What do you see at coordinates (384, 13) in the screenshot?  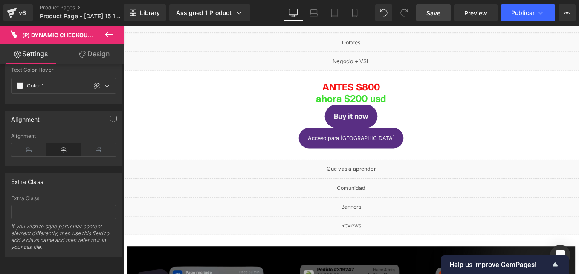 I see `button: Undo` at bounding box center [384, 13].